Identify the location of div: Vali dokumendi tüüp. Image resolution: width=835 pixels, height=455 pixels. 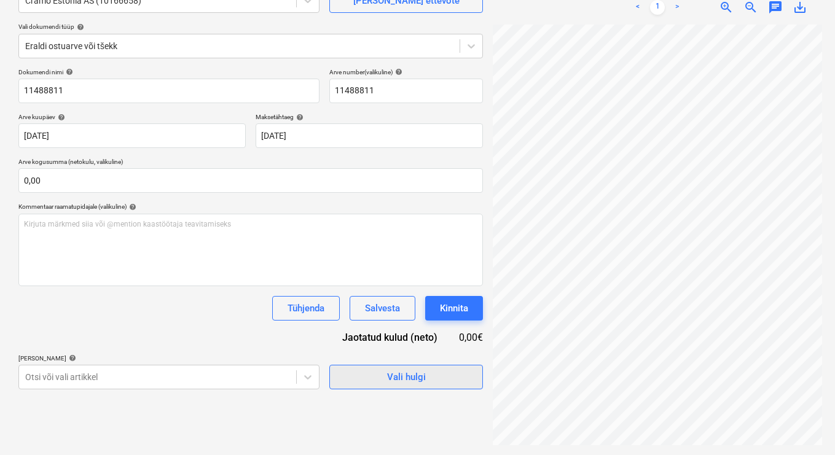
(251, 26).